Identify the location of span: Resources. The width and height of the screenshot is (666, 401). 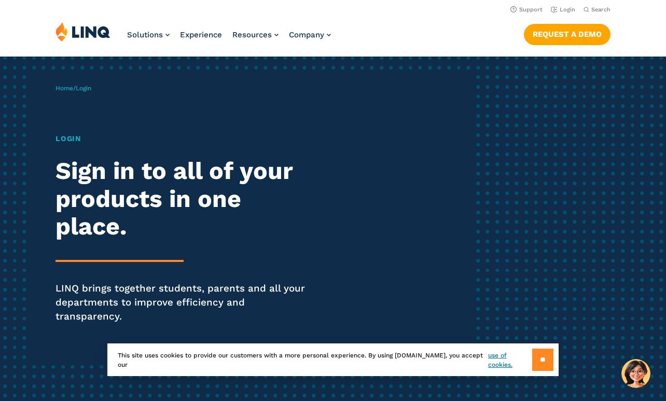
(252, 35).